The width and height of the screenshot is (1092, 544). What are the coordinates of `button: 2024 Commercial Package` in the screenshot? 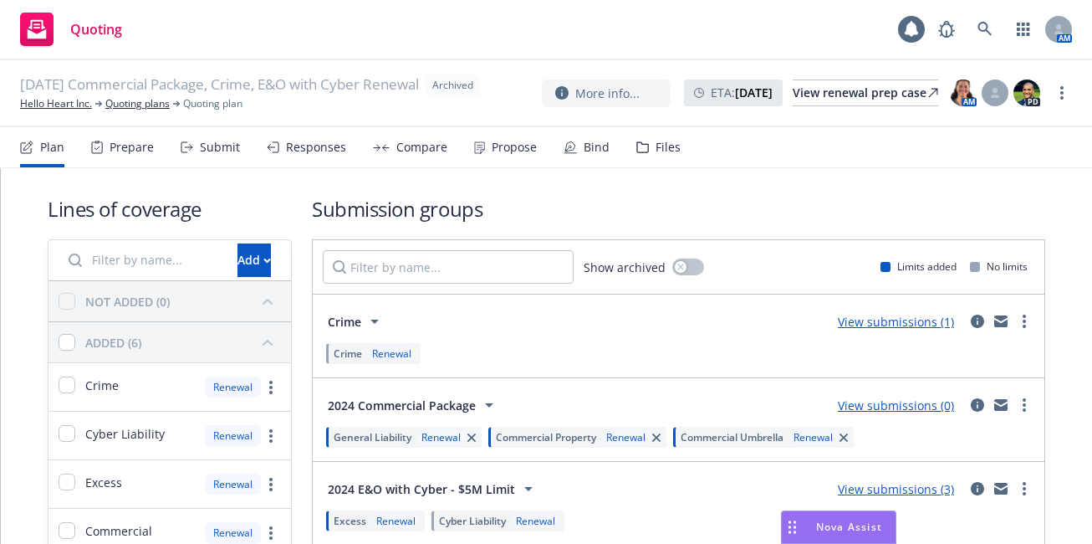 It's located at (413, 405).